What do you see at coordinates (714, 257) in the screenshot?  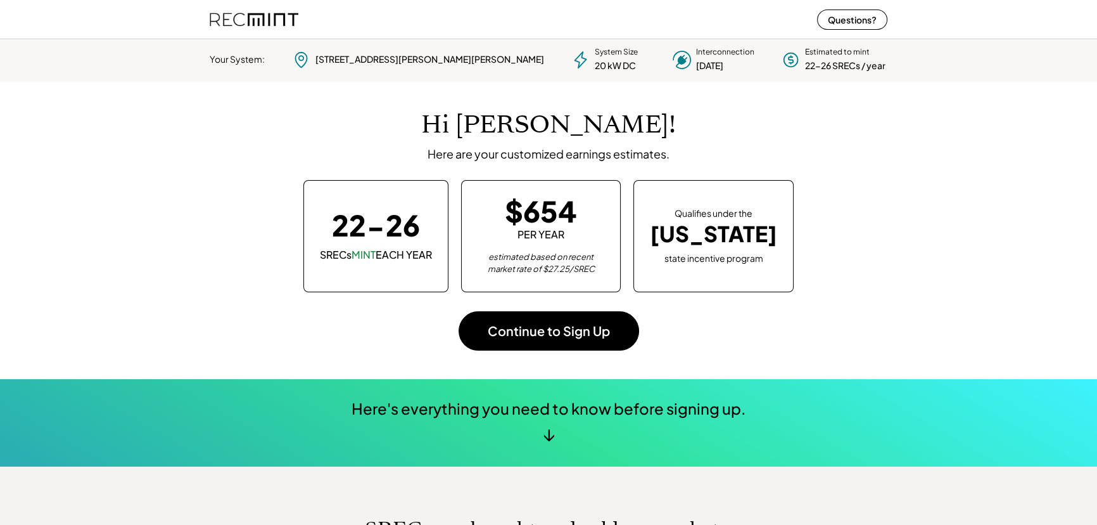 I see `div: state incentive program` at bounding box center [714, 257].